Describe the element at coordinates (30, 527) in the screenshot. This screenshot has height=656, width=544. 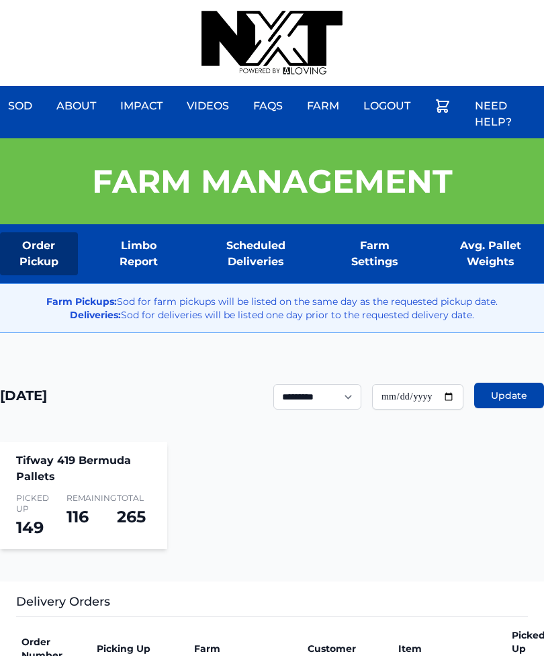
I see `span: 149` at that location.